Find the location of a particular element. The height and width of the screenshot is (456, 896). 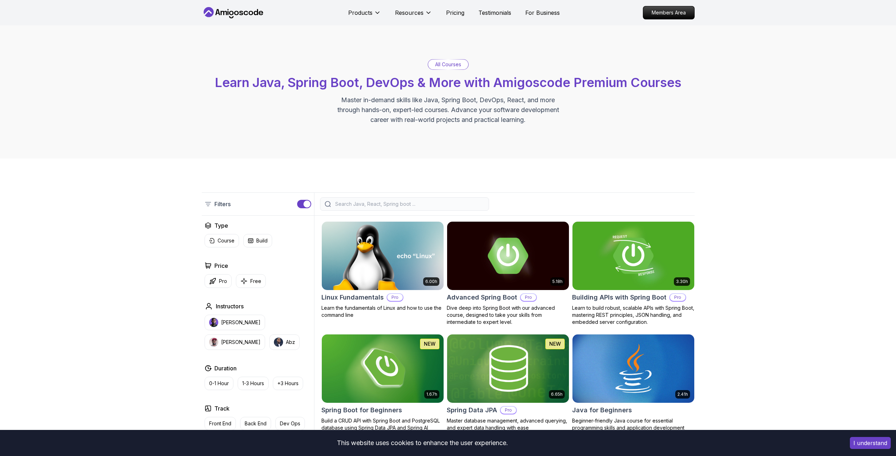

p: Master database management, advanced querying, and expert data handling with ease is located at coordinates (508, 424).